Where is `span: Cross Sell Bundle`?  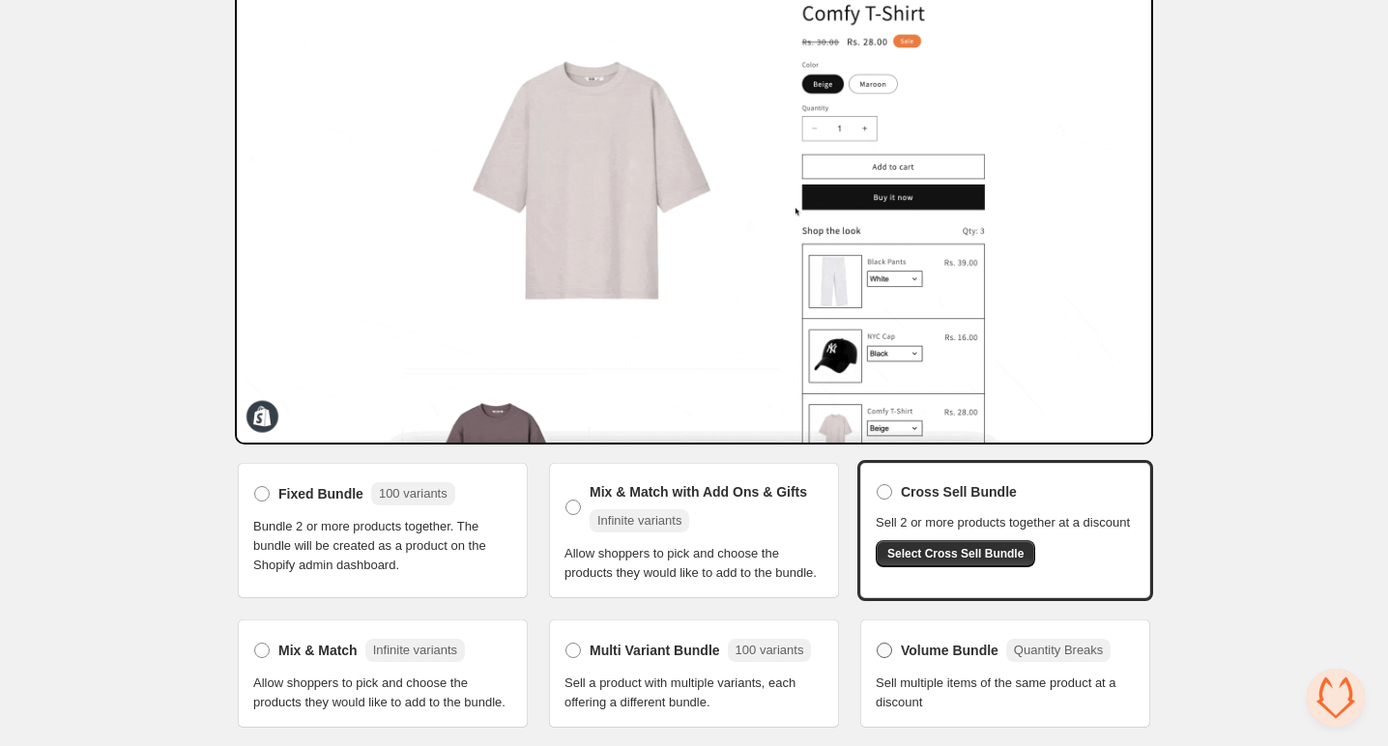 span: Cross Sell Bundle is located at coordinates (959, 492).